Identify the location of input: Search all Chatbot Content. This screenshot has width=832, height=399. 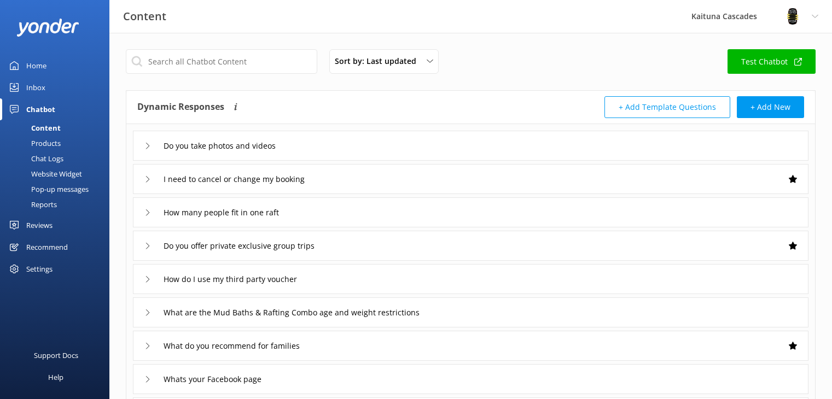
(221, 61).